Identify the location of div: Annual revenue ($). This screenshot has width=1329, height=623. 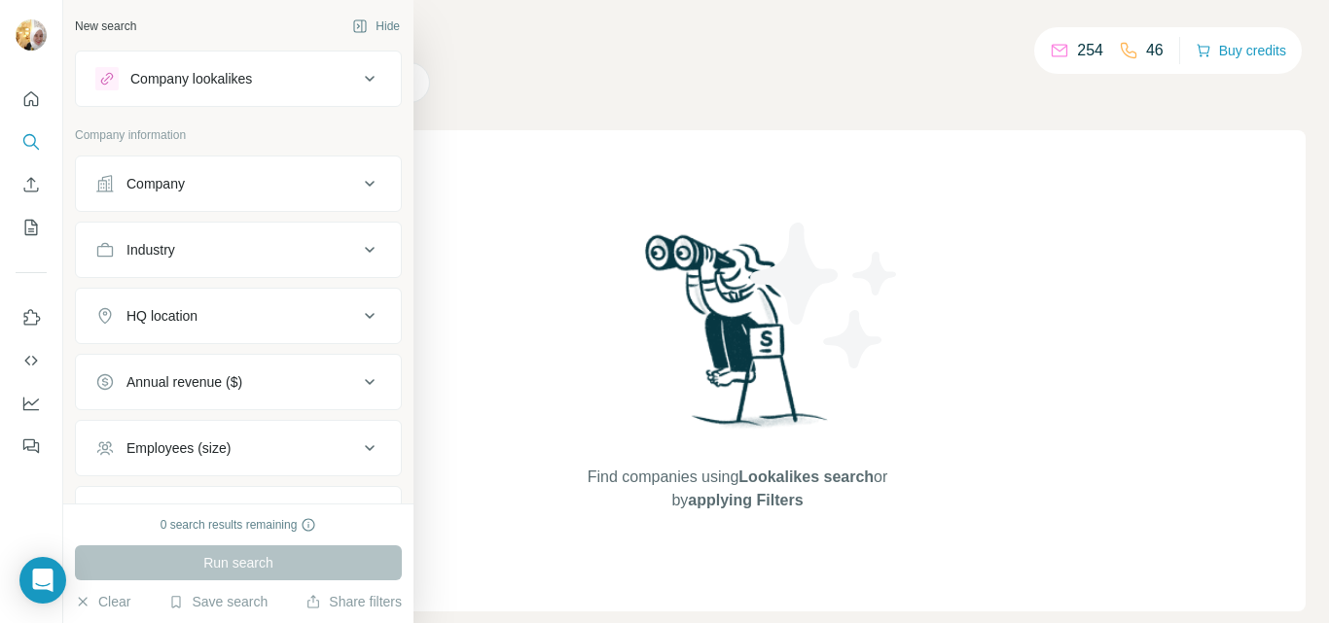
(184, 382).